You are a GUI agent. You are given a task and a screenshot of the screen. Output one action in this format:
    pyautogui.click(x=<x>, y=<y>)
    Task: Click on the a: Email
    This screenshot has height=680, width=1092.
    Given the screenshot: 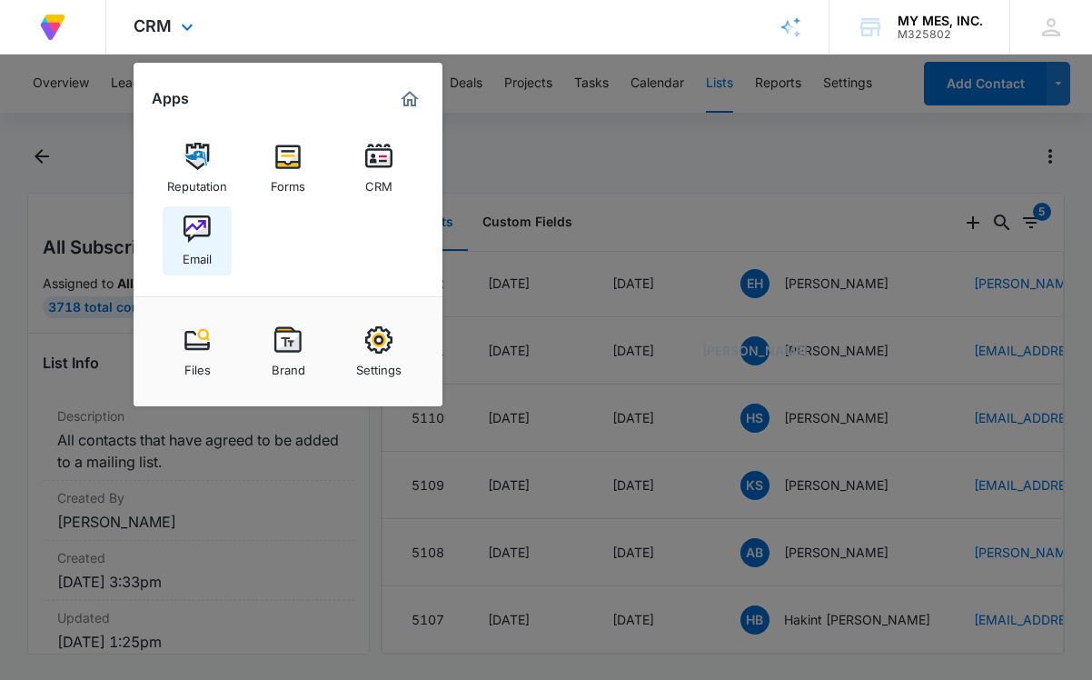 What is the action you would take?
    pyautogui.click(x=197, y=241)
    